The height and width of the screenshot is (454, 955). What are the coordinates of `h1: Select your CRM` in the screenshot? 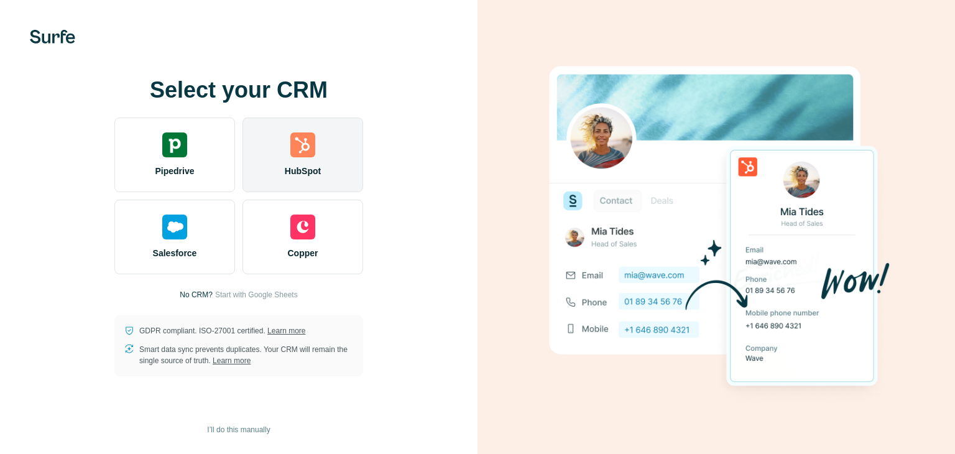 It's located at (239, 90).